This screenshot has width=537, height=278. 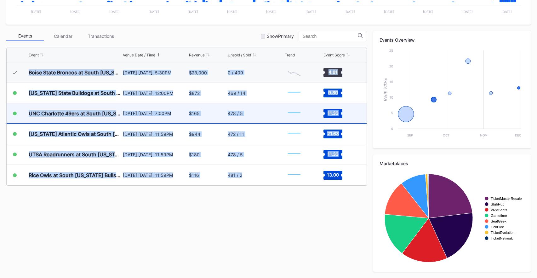 What do you see at coordinates (194, 154) in the screenshot?
I see `div: $180` at bounding box center [194, 154].